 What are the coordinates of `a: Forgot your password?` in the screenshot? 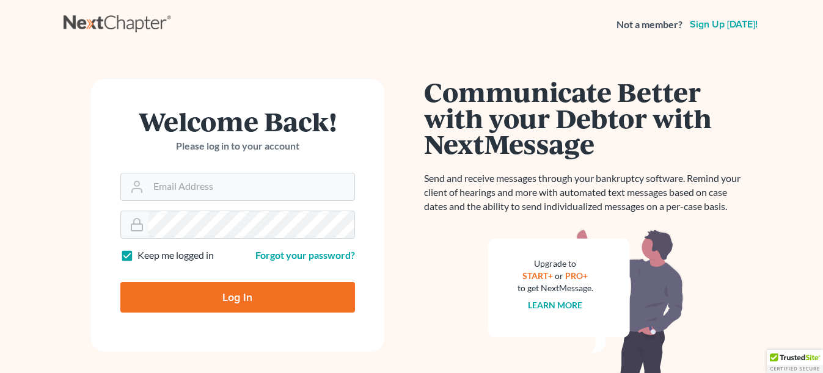 It's located at (305, 255).